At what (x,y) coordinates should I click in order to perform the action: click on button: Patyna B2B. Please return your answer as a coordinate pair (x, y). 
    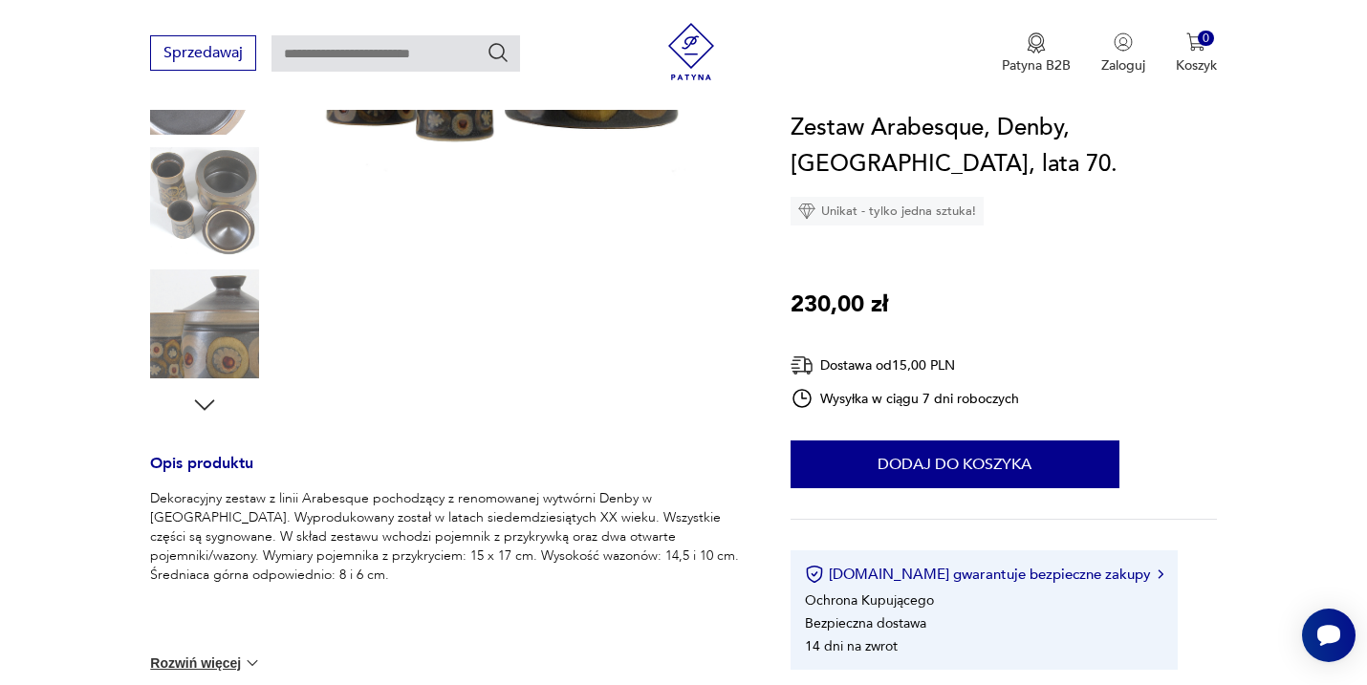
    Looking at the image, I should click on (1036, 54).